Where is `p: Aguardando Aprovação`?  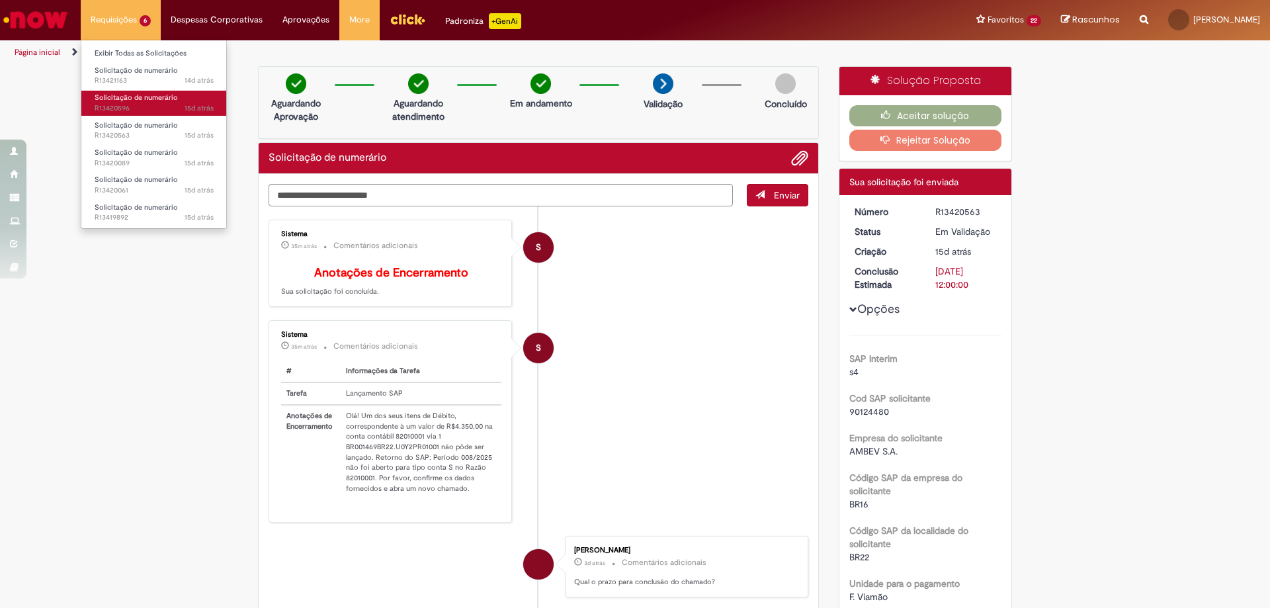
p: Aguardando Aprovação is located at coordinates (296, 110).